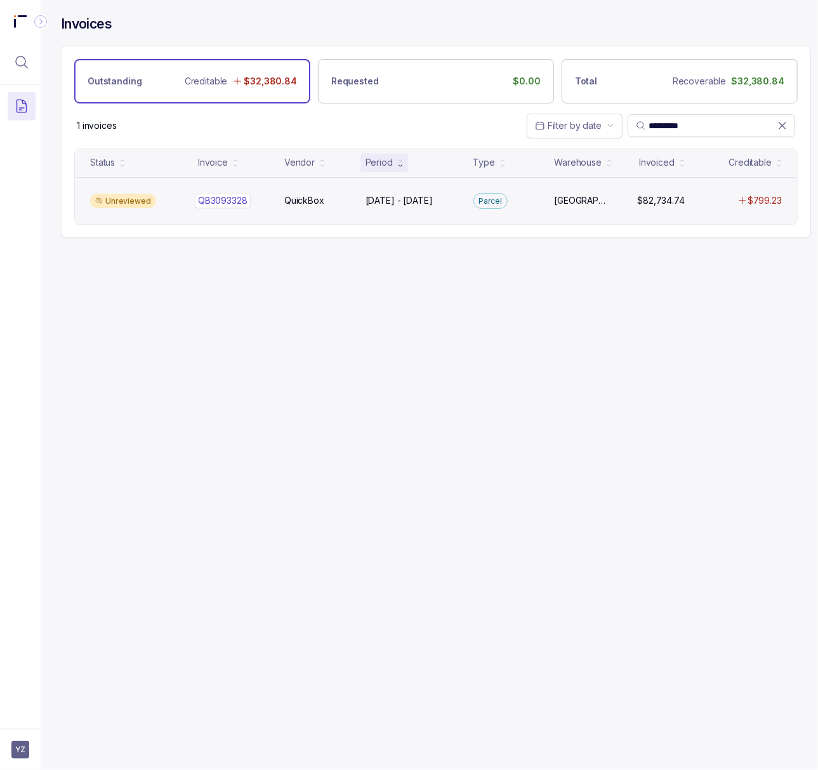  I want to click on p: Requested, so click(355, 81).